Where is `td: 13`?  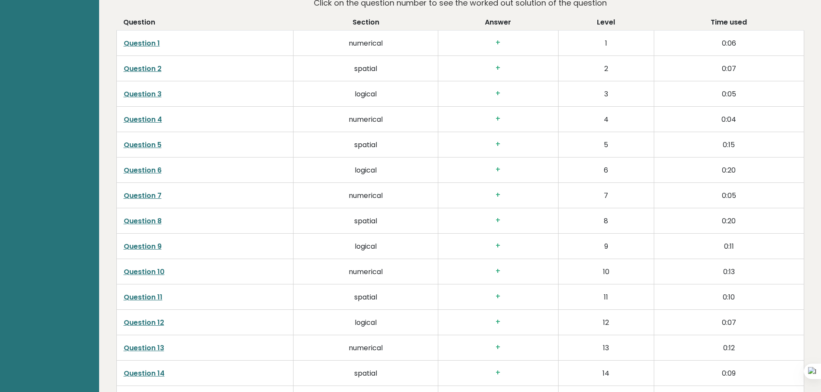
td: 13 is located at coordinates (606, 348).